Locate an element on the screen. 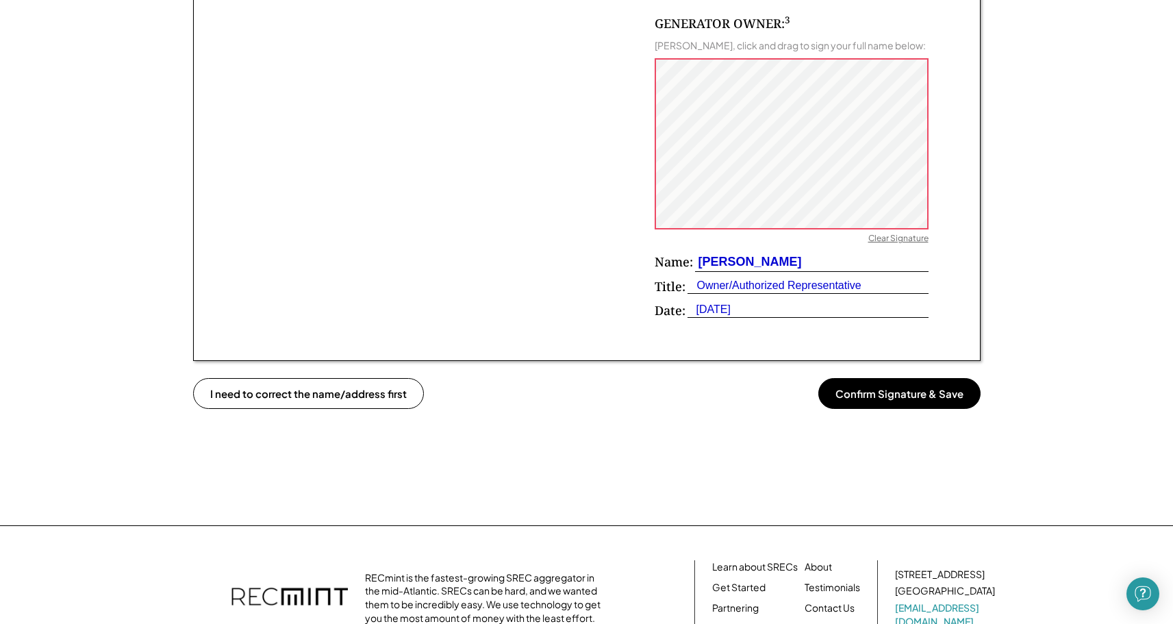 Image resolution: width=1173 pixels, height=624 pixels. div: GENERATOR OWNER: is located at coordinates (722, 23).